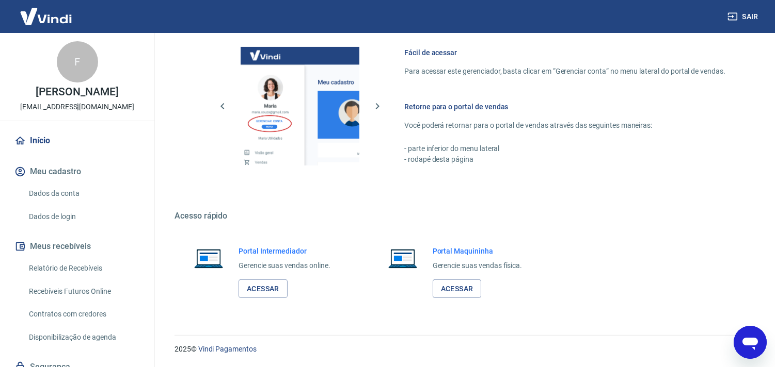 This screenshot has width=775, height=367. What do you see at coordinates (565, 149) in the screenshot?
I see `p: - parte inferior do menu lateral` at bounding box center [565, 149].